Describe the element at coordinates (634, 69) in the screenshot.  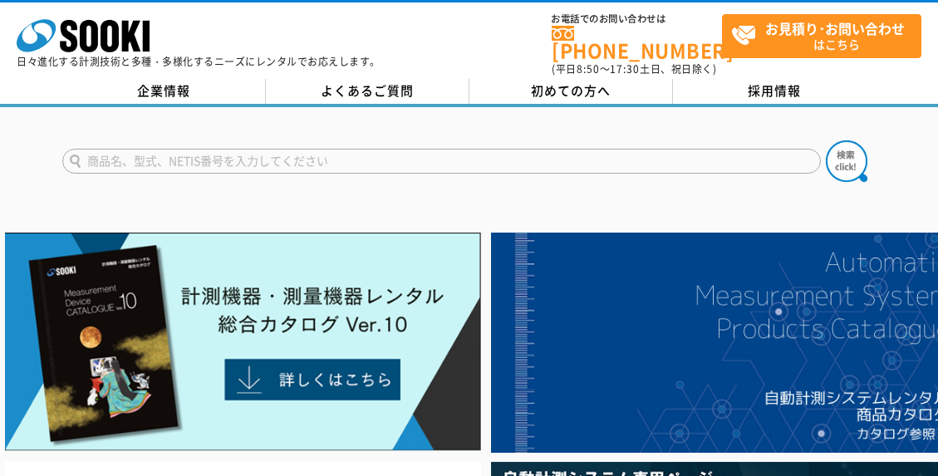
I see `span: (平日 ～ 土日、祝日除く)` at that location.